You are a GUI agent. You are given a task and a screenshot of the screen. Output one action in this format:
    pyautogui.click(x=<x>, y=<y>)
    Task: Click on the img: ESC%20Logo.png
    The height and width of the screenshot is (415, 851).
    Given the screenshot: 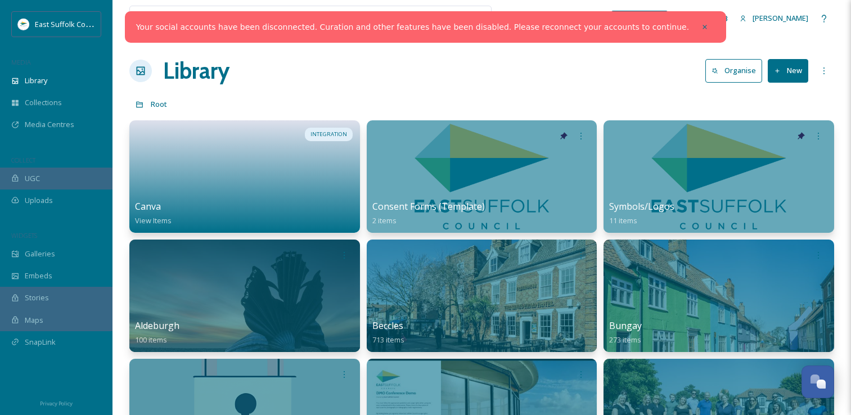 What is the action you would take?
    pyautogui.click(x=24, y=24)
    